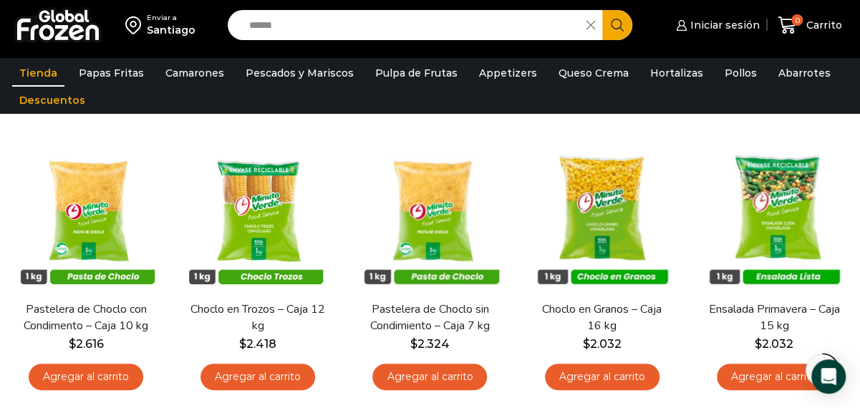 This screenshot has width=860, height=408. What do you see at coordinates (171, 18) in the screenshot?
I see `div: Enviar a` at bounding box center [171, 18].